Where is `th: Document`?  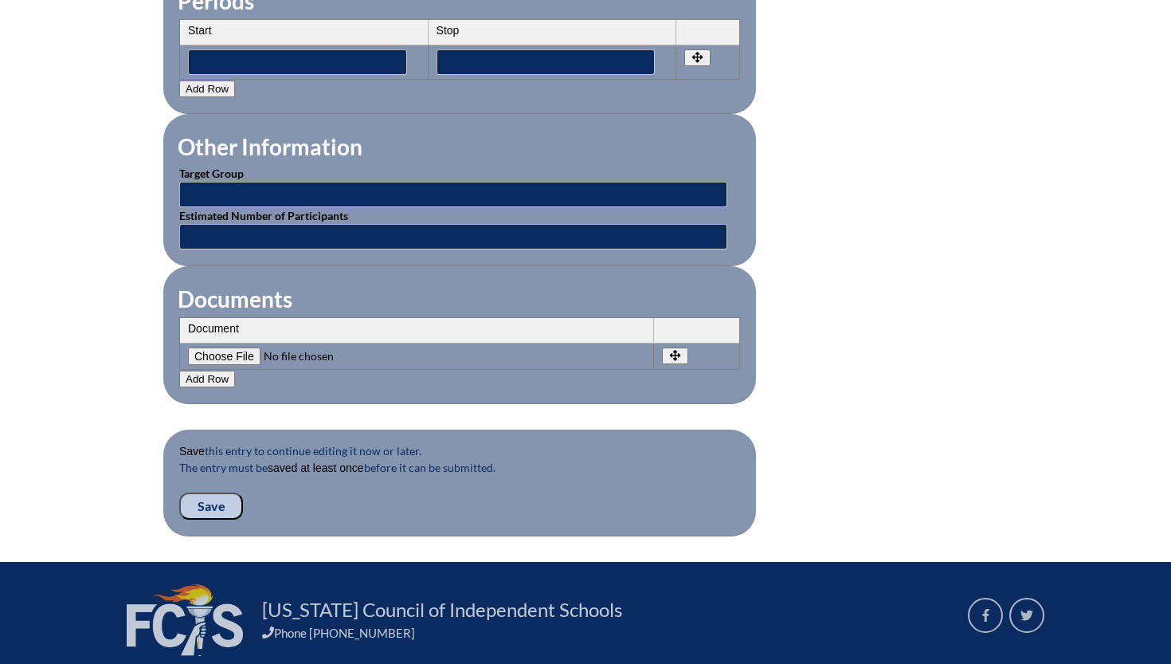
th: Document is located at coordinates (417, 331).